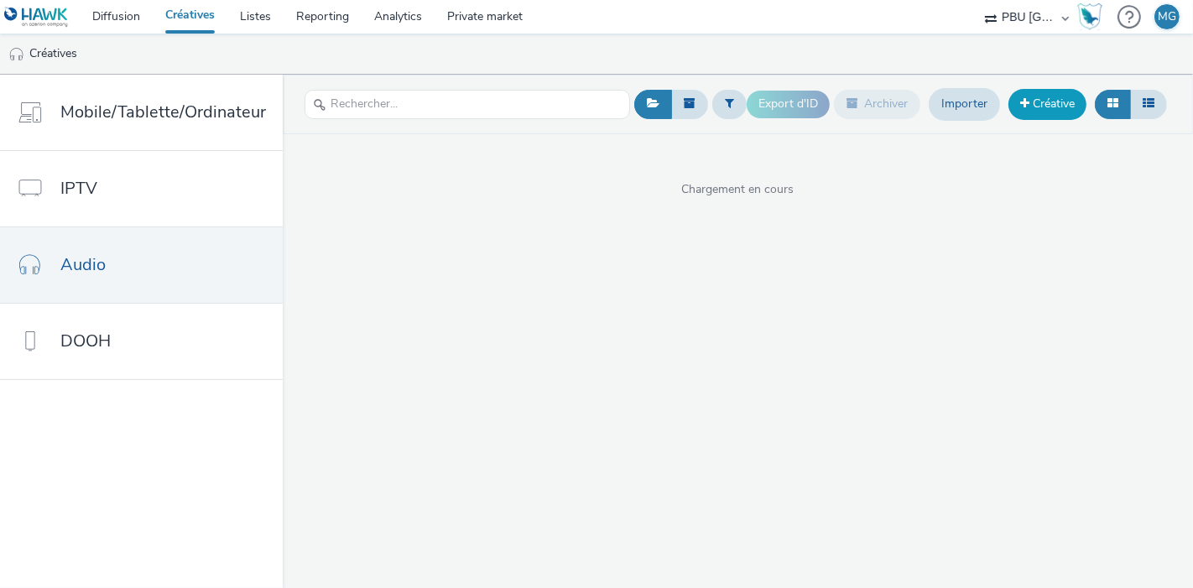  I want to click on span: Audio, so click(83, 264).